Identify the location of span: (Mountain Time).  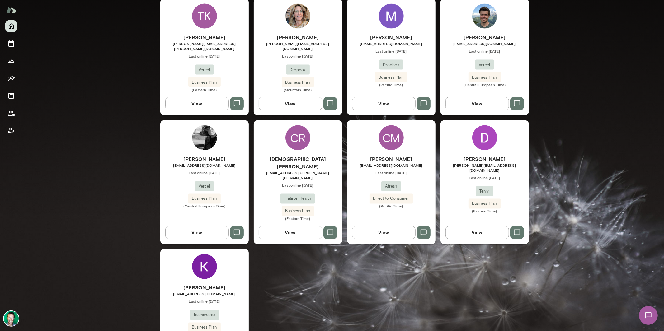
(298, 90).